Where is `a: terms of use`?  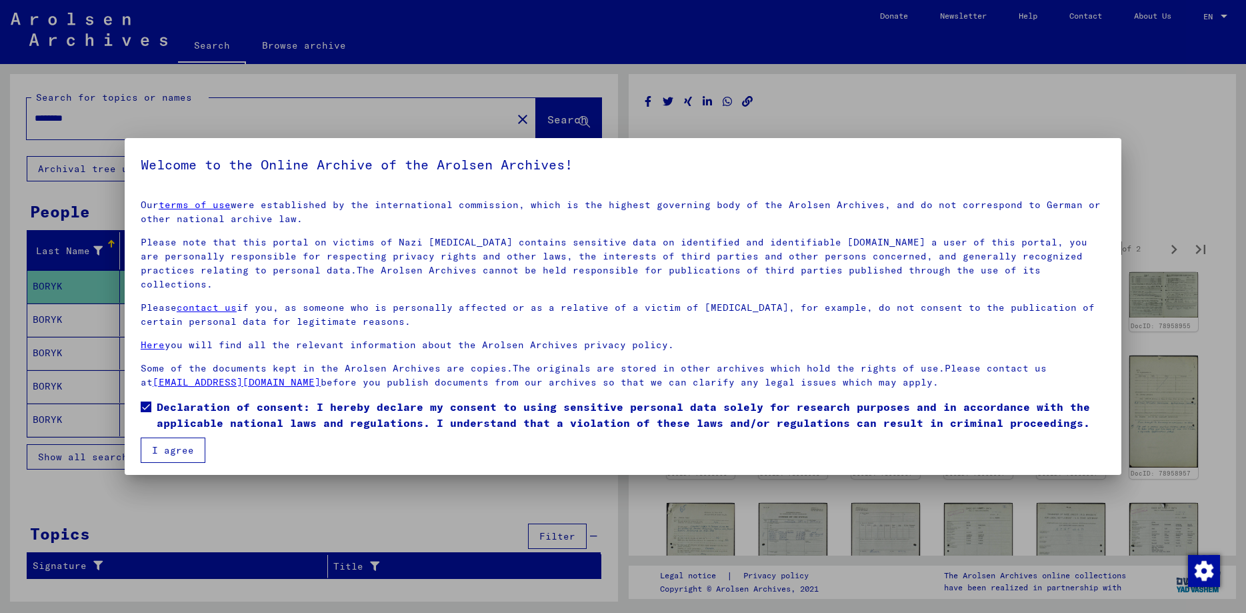 a: terms of use is located at coordinates (195, 205).